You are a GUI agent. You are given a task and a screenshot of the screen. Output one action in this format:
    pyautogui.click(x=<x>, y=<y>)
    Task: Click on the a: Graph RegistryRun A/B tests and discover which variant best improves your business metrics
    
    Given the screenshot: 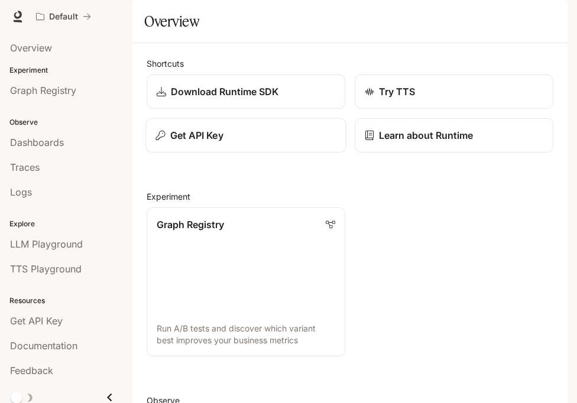 What is the action you would take?
    pyautogui.click(x=246, y=282)
    